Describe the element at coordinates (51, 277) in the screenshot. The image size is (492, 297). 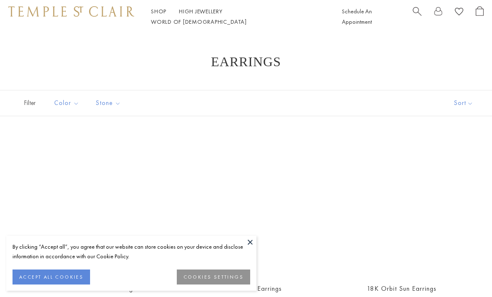
I see `button: ACCEPT ALL COOKIES` at that location.